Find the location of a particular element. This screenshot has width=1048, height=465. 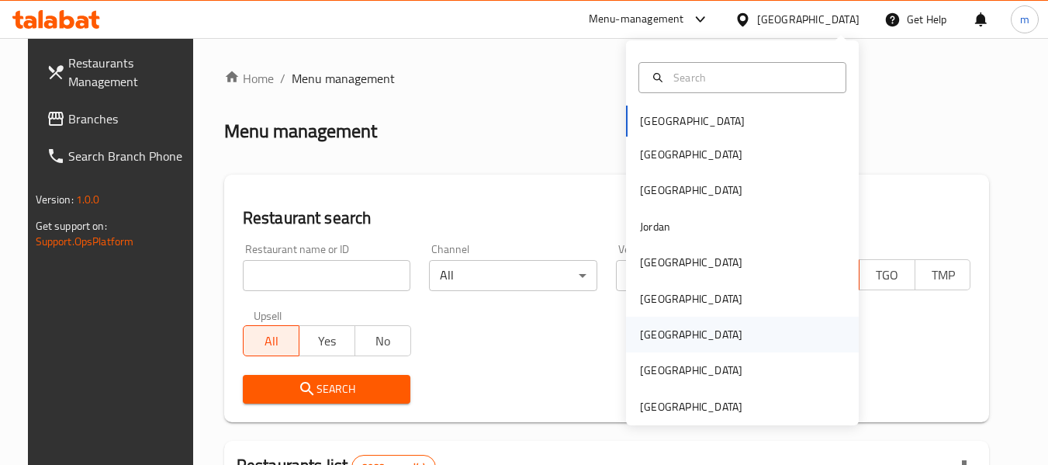

div: Jordan is located at coordinates (655, 227).